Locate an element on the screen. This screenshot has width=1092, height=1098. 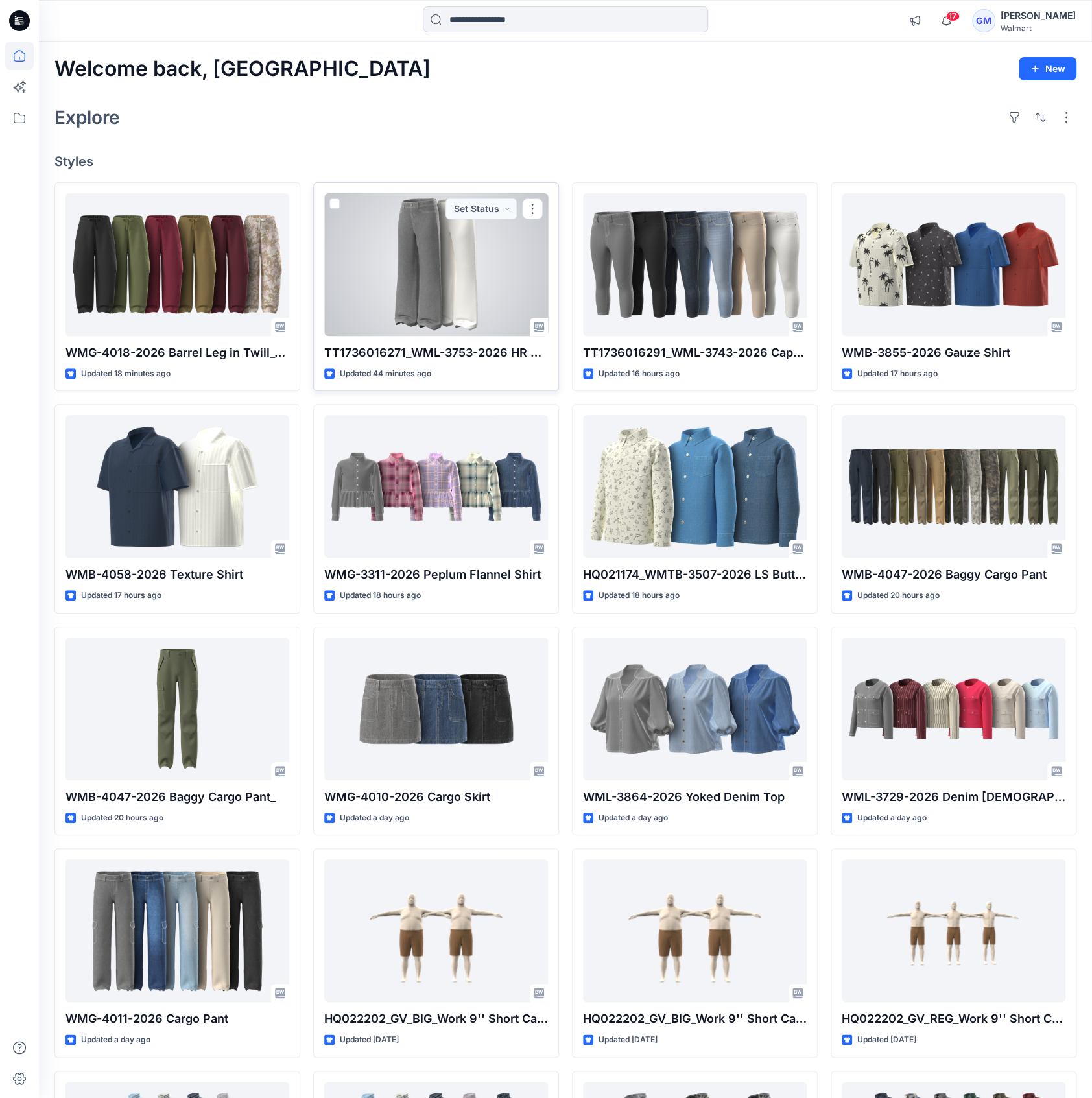
p: WMB-4058-2026 Texture Shirt is located at coordinates (177, 574).